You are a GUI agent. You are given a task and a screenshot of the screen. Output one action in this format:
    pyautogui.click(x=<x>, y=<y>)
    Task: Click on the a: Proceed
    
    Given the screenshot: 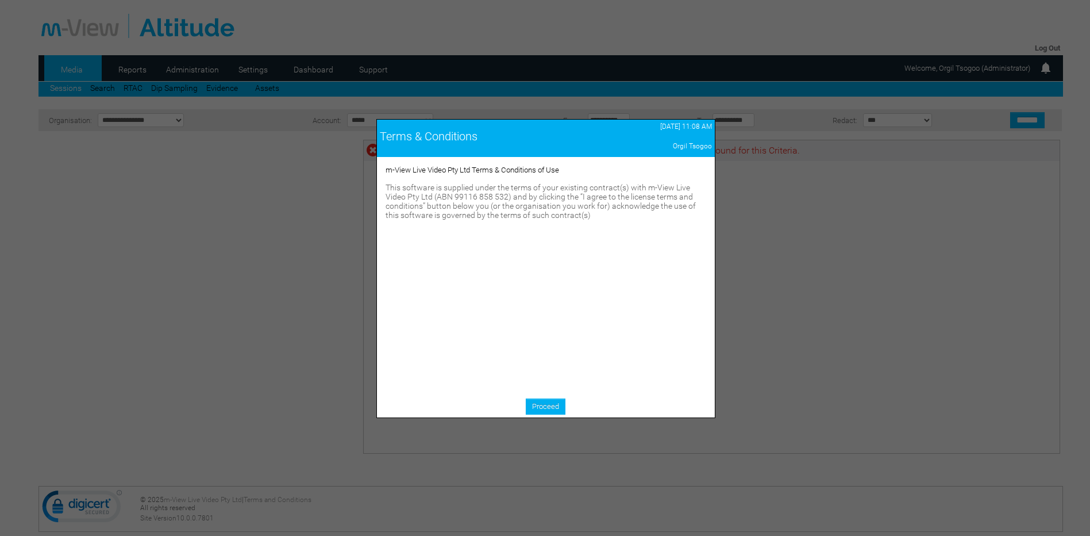 What is the action you would take?
    pyautogui.click(x=545, y=406)
    